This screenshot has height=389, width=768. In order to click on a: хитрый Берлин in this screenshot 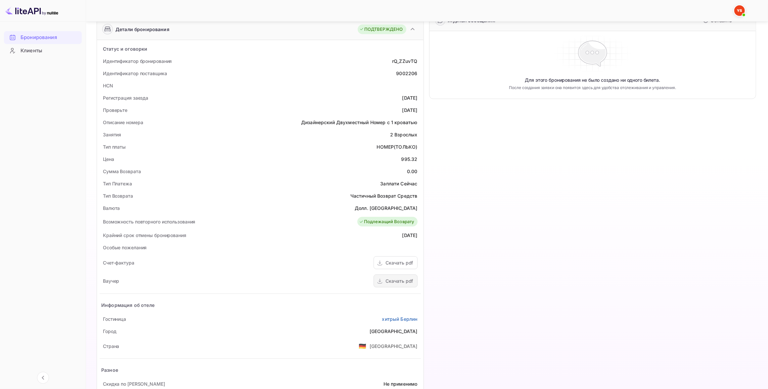, I will do `click(400, 319)`.